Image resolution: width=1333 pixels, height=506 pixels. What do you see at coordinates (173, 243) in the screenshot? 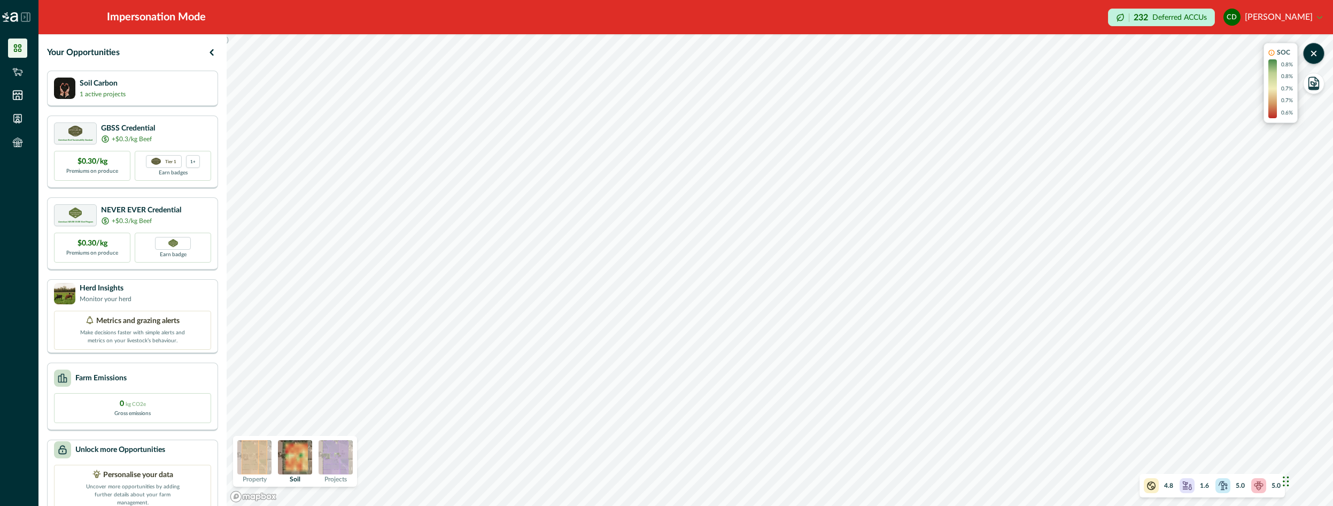
I see `img: Greenham NEVER EVER certification badge` at bounding box center [173, 243].